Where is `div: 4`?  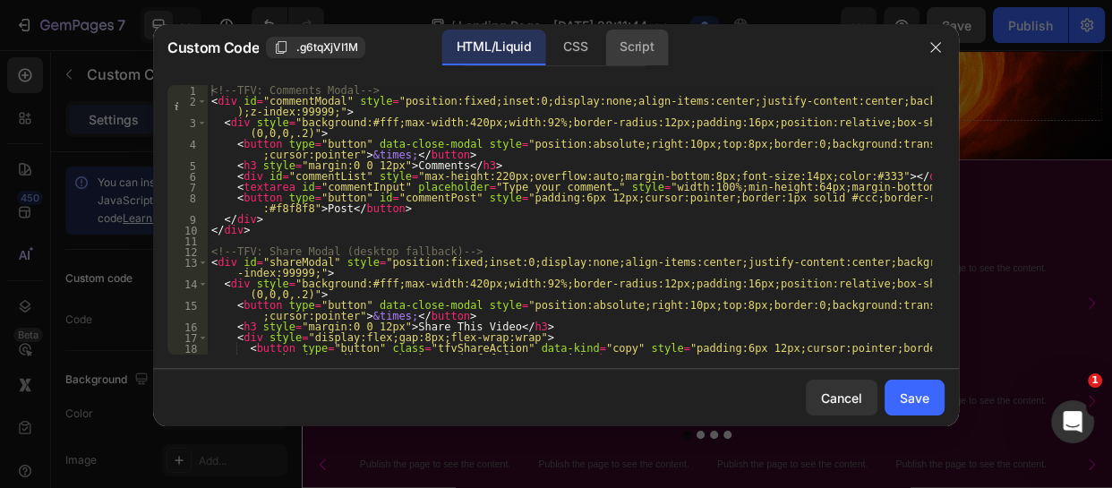
div: 4 is located at coordinates (187, 150).